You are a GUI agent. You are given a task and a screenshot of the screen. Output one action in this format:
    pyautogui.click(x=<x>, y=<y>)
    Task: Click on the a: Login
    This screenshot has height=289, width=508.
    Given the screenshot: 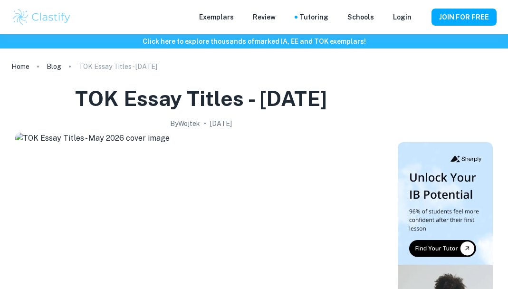 What is the action you would take?
    pyautogui.click(x=402, y=17)
    